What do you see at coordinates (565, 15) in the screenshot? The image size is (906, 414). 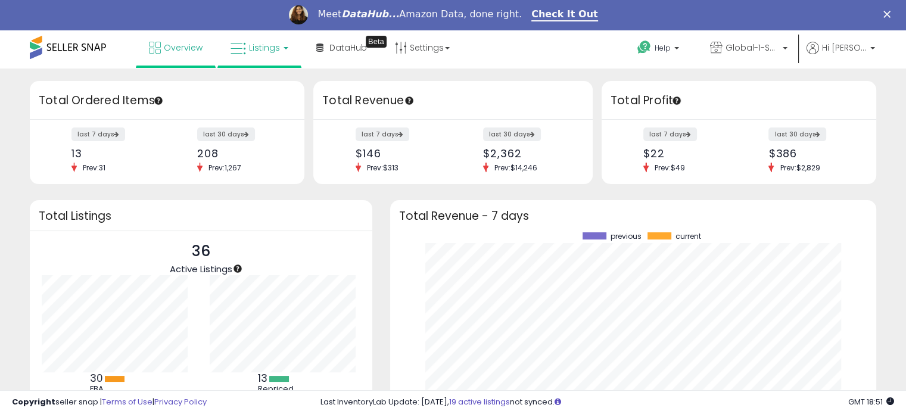 I see `a: Check It Out` at bounding box center [565, 15].